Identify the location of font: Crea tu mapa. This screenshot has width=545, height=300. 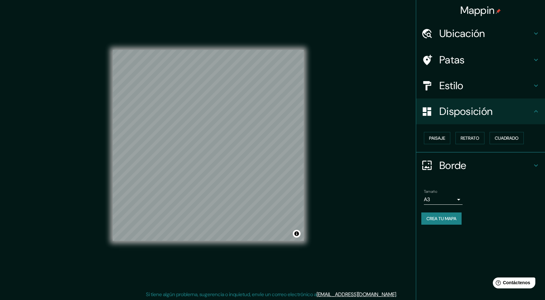
(441, 219).